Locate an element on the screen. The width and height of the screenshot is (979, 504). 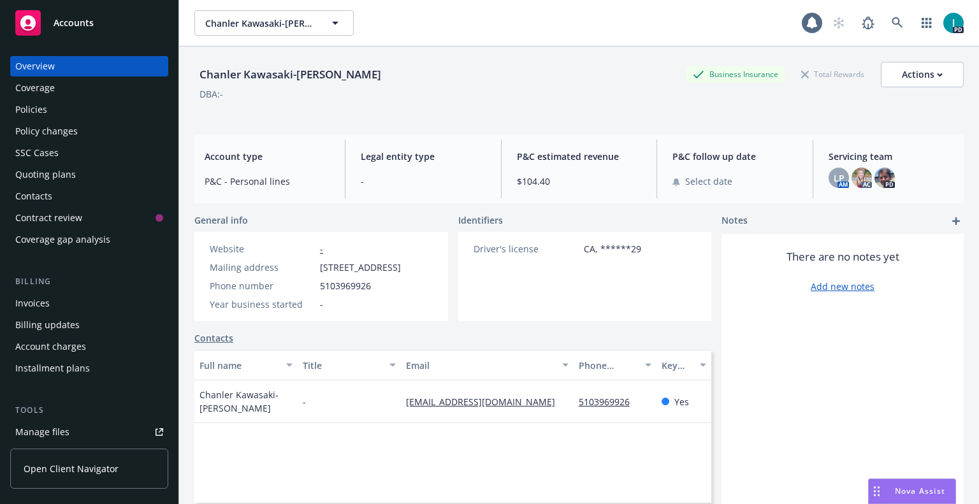
div: Full name is located at coordinates (239, 365).